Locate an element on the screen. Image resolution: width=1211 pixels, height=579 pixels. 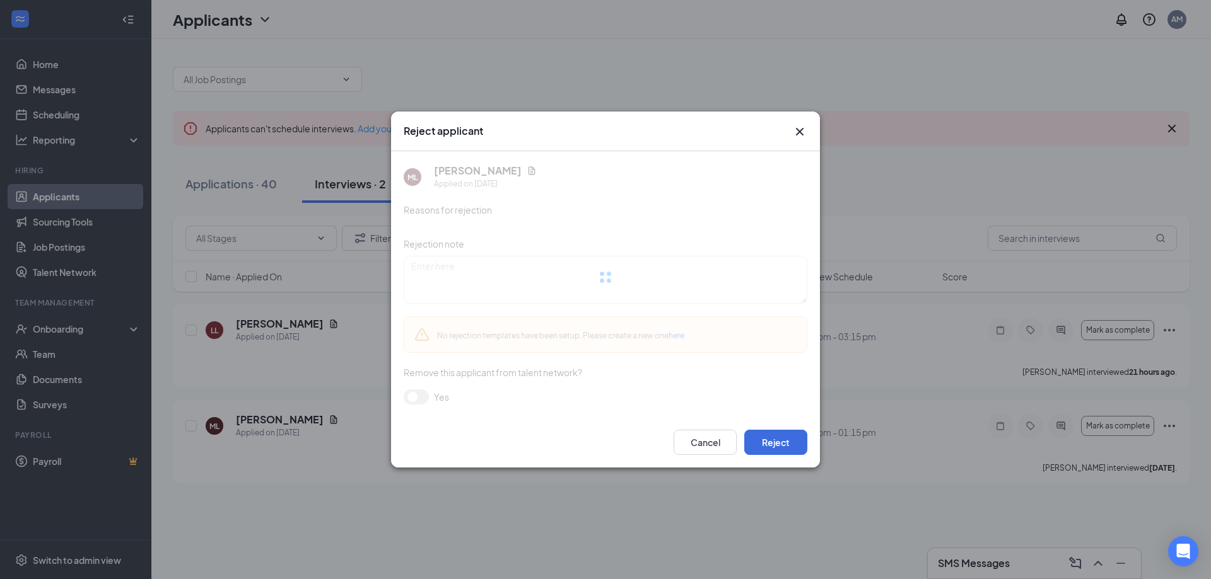
button: Close is located at coordinates (800, 132).